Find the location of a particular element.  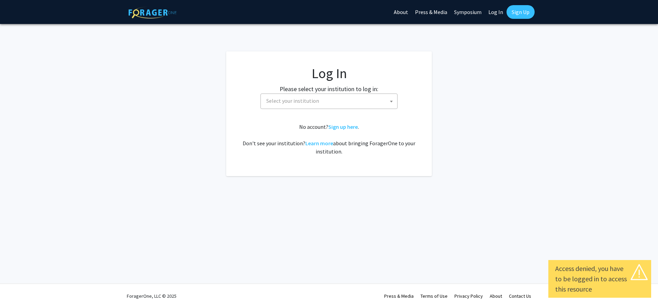

a: Terms of Use is located at coordinates (434, 296).